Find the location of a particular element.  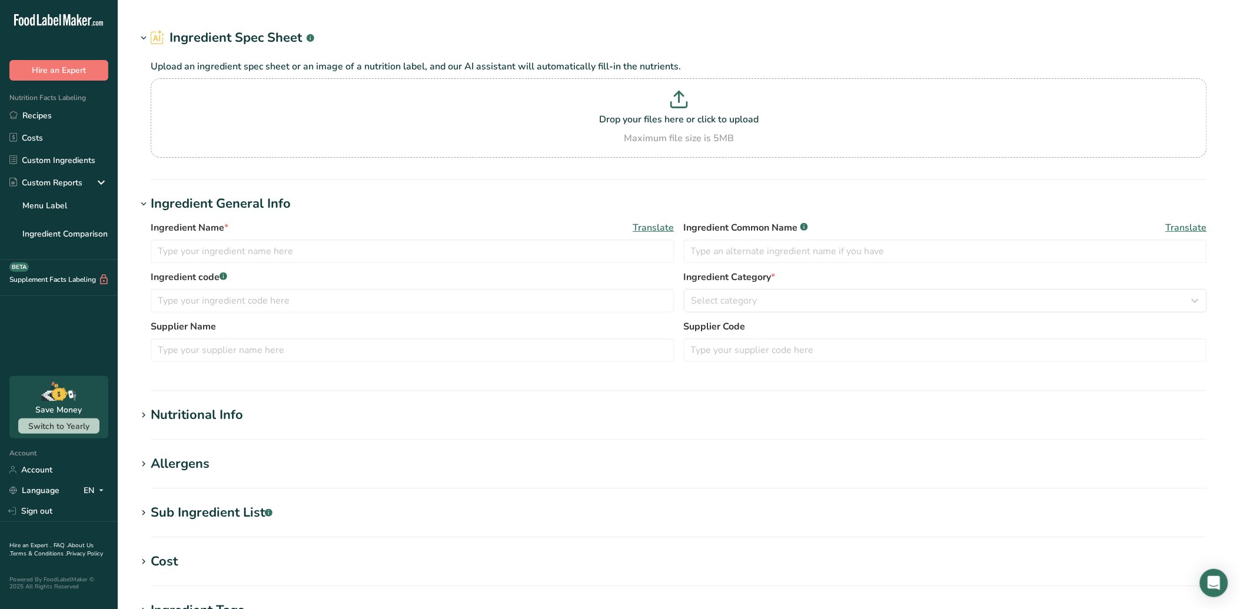

label: Supplier Code is located at coordinates (946, 327).